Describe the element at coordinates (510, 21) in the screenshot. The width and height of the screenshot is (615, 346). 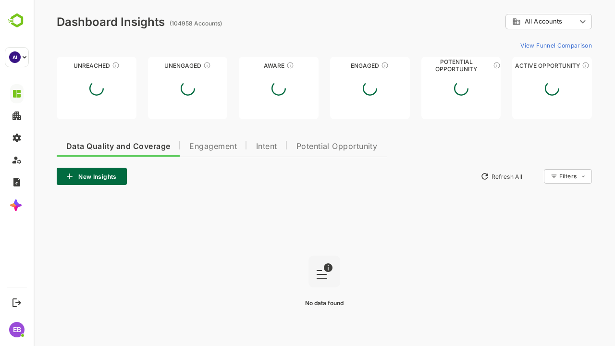
I see `span: All Accounts` at that location.